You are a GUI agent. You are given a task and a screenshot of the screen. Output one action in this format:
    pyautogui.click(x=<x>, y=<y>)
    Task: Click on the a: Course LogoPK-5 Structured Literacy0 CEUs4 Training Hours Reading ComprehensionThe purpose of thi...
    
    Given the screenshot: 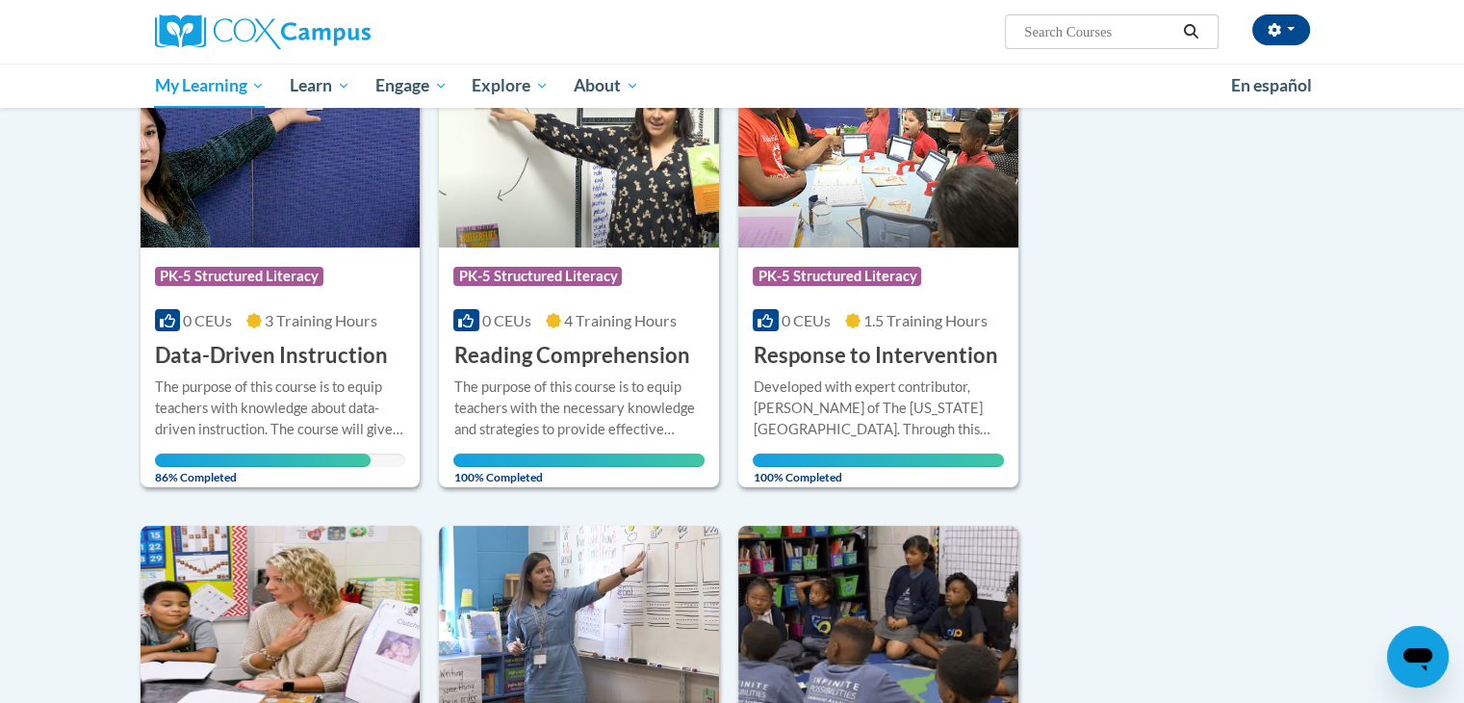 What is the action you would take?
    pyautogui.click(x=579, y=270)
    